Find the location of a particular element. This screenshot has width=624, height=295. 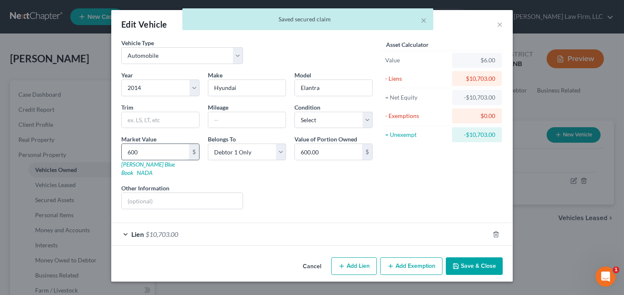

button: Add Lien is located at coordinates (354, 266).